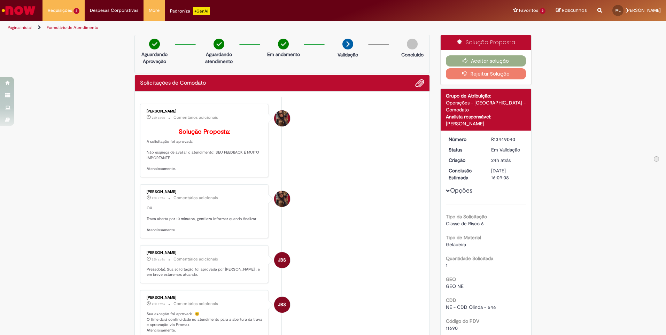  What do you see at coordinates (158, 260) in the screenshot?
I see `time: 26/08/2025 16:09:08` at bounding box center [158, 260].